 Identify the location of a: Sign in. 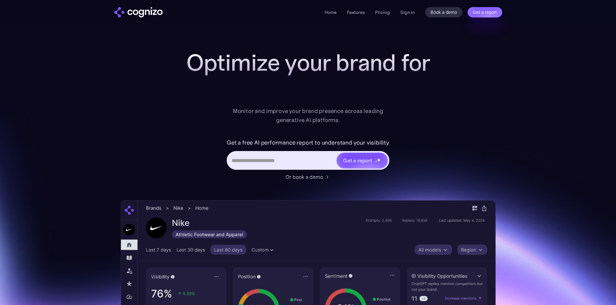
(407, 12).